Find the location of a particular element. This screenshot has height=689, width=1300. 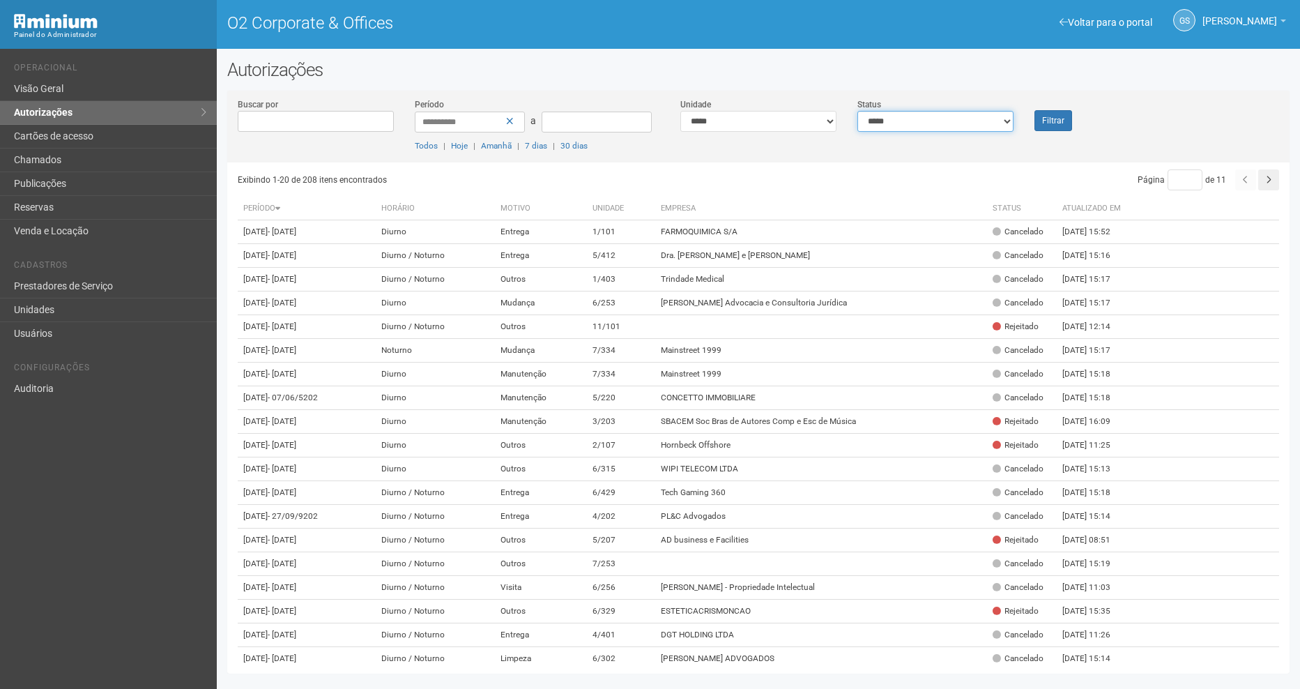

td: SBACEM Soc Bras de Autores Comp e Esc de Música is located at coordinates (821, 422).